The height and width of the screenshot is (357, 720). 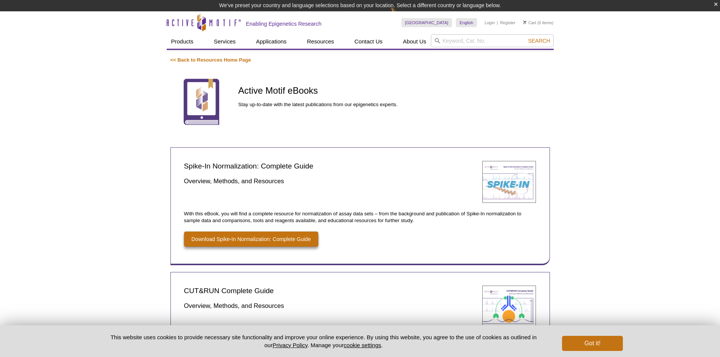 I want to click on a: << Back to Resources Home Page, so click(x=211, y=60).